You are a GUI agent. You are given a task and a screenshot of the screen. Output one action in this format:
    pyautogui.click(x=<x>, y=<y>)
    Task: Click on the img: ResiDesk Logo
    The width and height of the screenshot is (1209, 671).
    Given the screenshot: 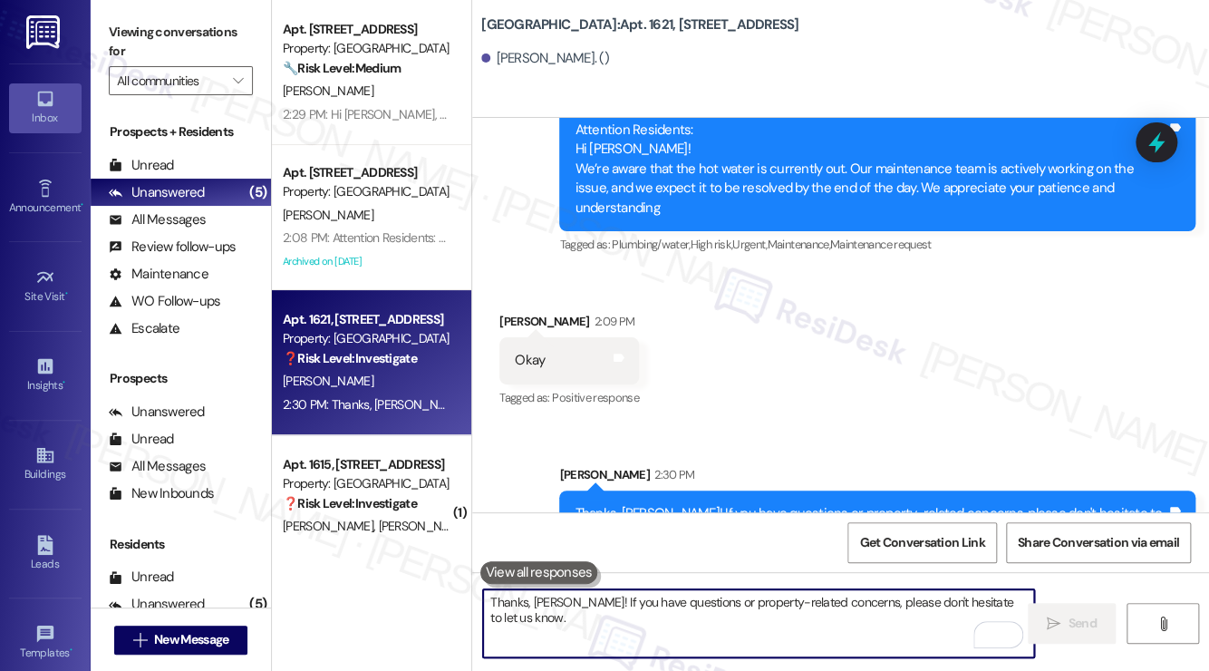 What is the action you would take?
    pyautogui.click(x=44, y=32)
    